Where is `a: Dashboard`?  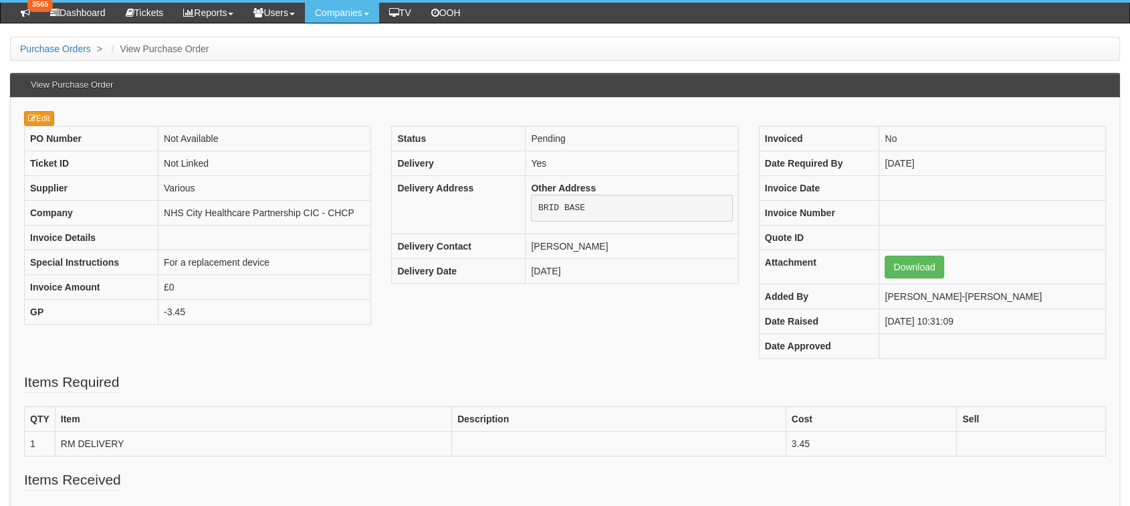 a: Dashboard is located at coordinates (78, 13).